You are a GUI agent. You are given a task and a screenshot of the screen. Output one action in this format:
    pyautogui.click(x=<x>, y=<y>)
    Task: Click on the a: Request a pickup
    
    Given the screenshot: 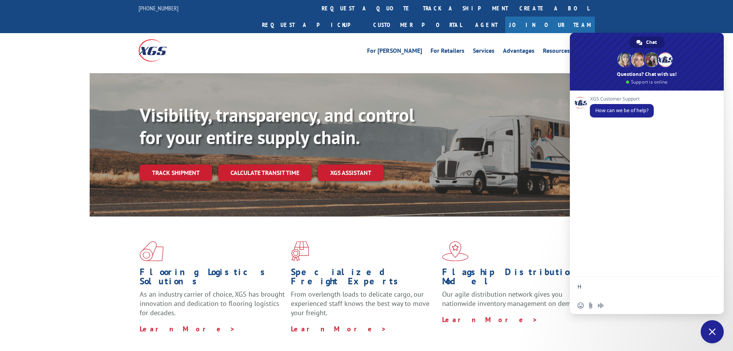 What is the action you would take?
    pyautogui.click(x=312, y=25)
    